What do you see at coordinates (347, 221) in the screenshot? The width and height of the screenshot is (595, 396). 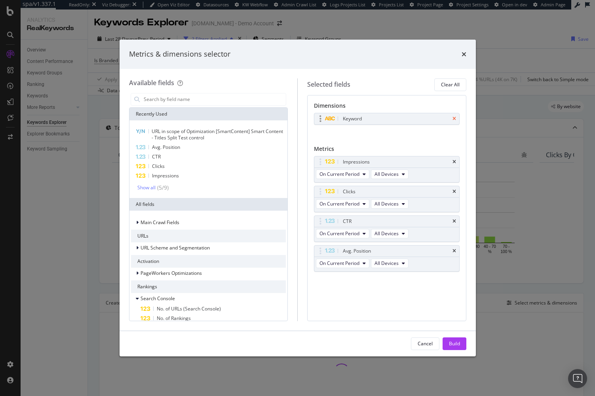 I see `div: CTR` at bounding box center [347, 221].